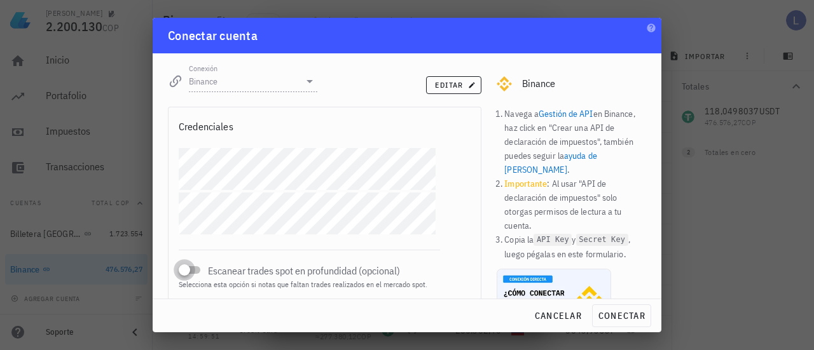 Image resolution: width=814 pixels, height=350 pixels. I want to click on div: Binance, so click(584, 83).